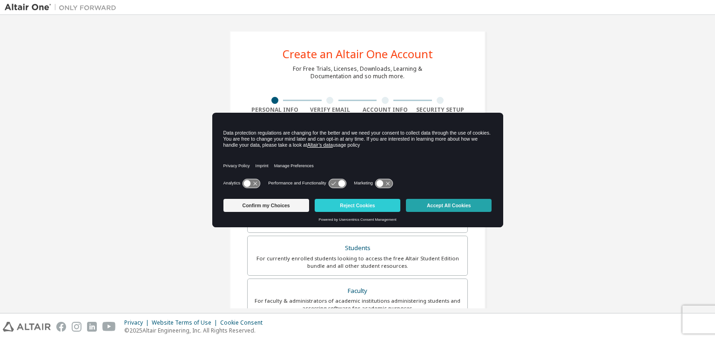  Describe the element at coordinates (63, 7) in the screenshot. I see `img: Altair One` at that location.